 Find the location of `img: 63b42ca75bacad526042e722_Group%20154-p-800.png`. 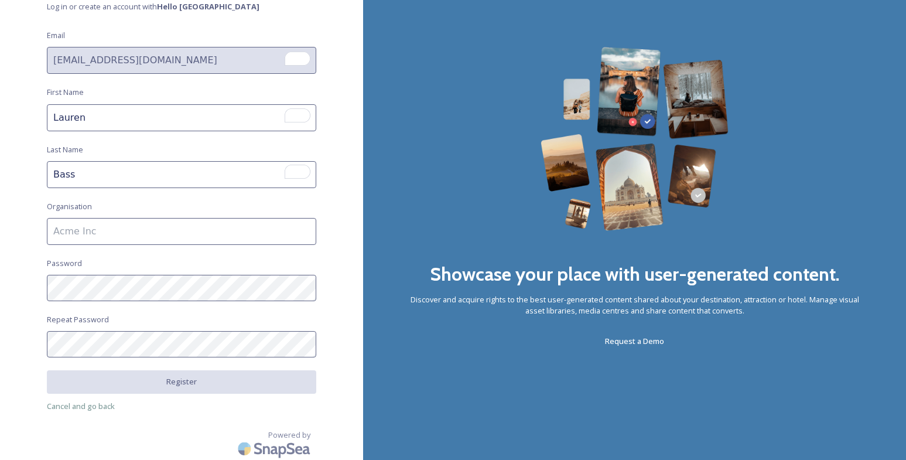

img: 63b42ca75bacad526042e722_Group%20154-p-800.png is located at coordinates (634, 139).